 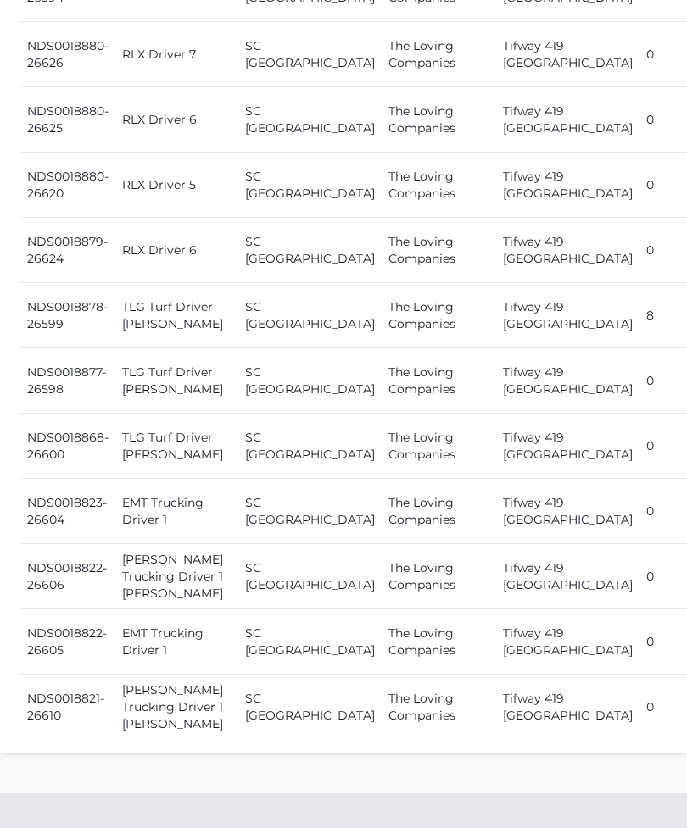 I want to click on td: NDS0018877-26598, so click(x=68, y=381).